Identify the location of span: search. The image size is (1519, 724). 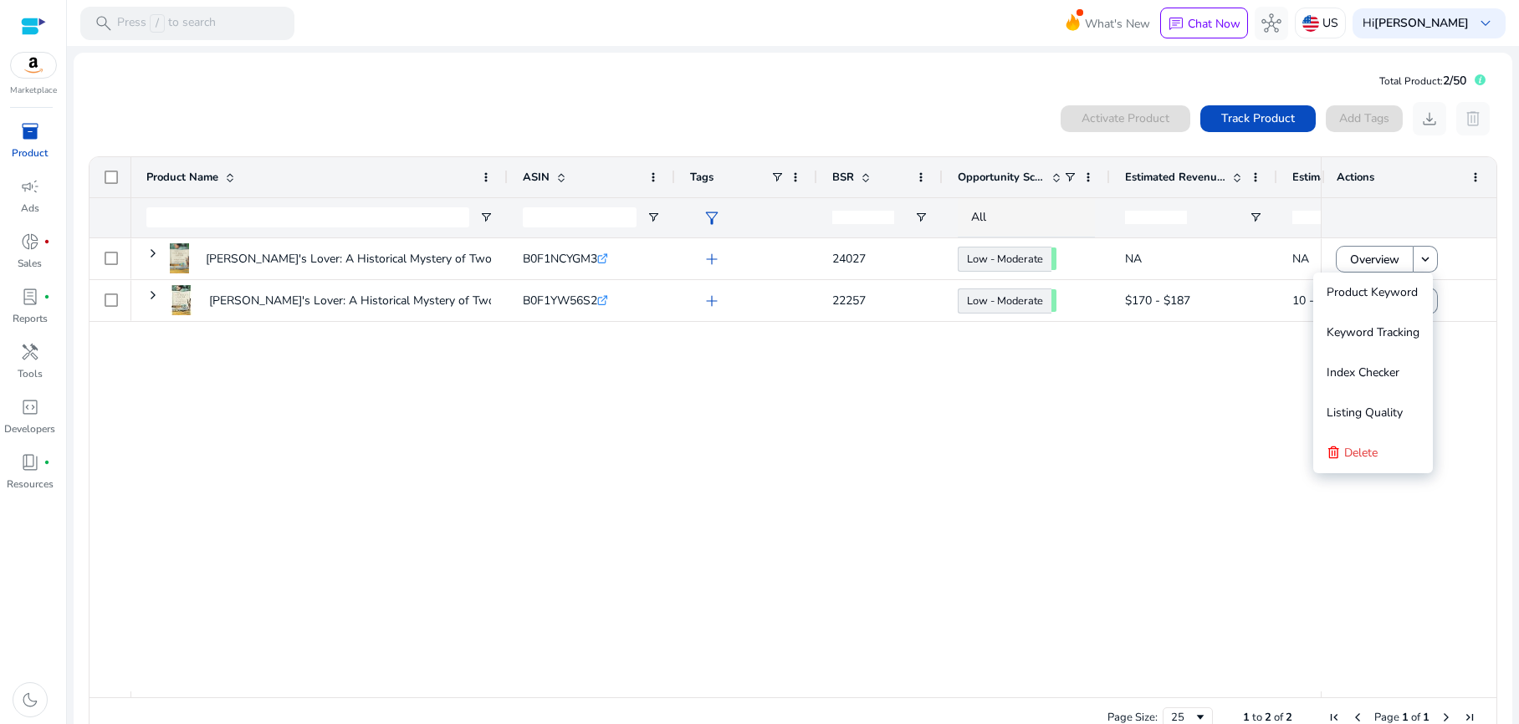
(104, 23).